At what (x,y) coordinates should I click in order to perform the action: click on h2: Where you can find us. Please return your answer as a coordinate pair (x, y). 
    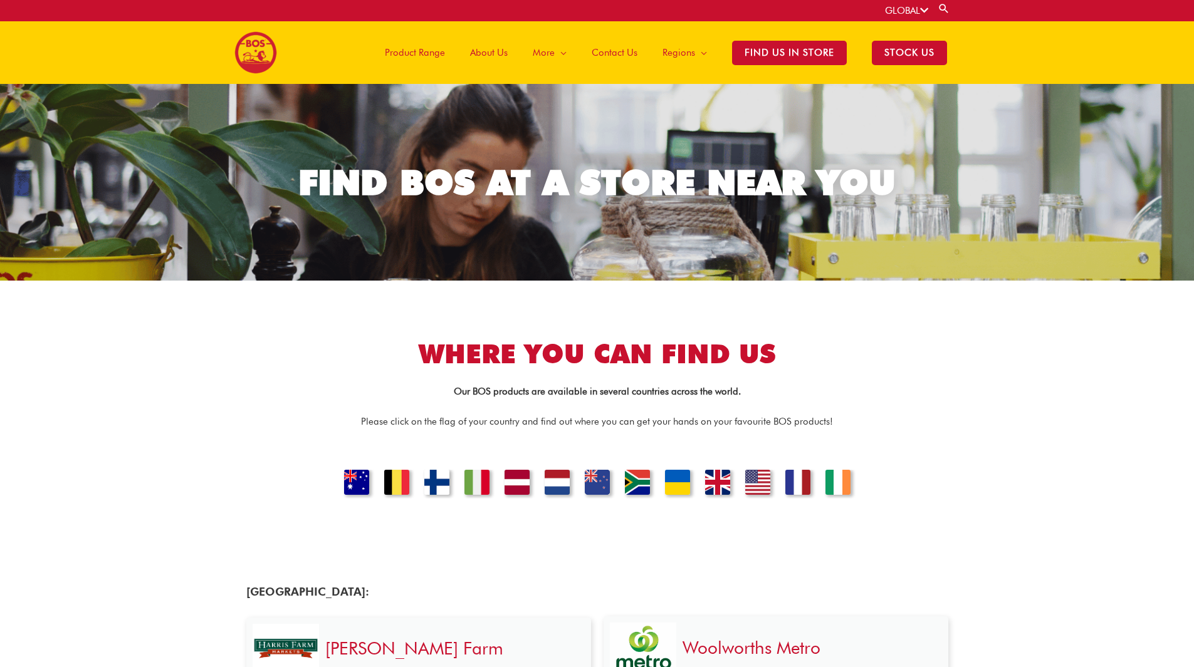
    Looking at the image, I should click on (597, 354).